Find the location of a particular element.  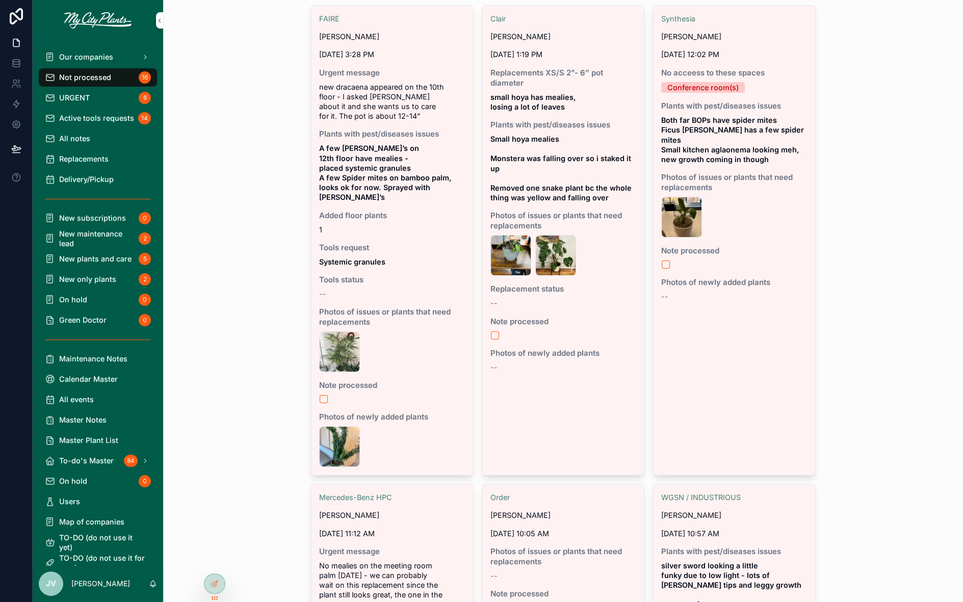

a: New maintenance lead2 is located at coordinates (98, 239).